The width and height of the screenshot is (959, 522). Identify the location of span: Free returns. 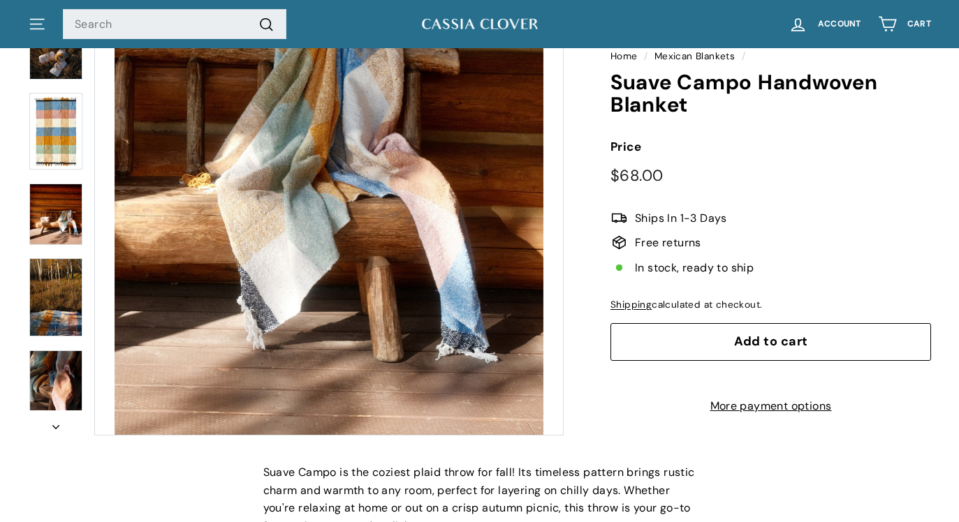
(667, 243).